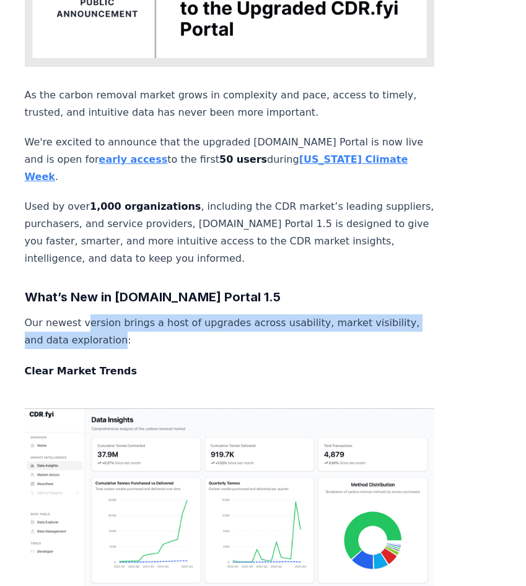 The image size is (526, 586). I want to click on strong: early access, so click(133, 159).